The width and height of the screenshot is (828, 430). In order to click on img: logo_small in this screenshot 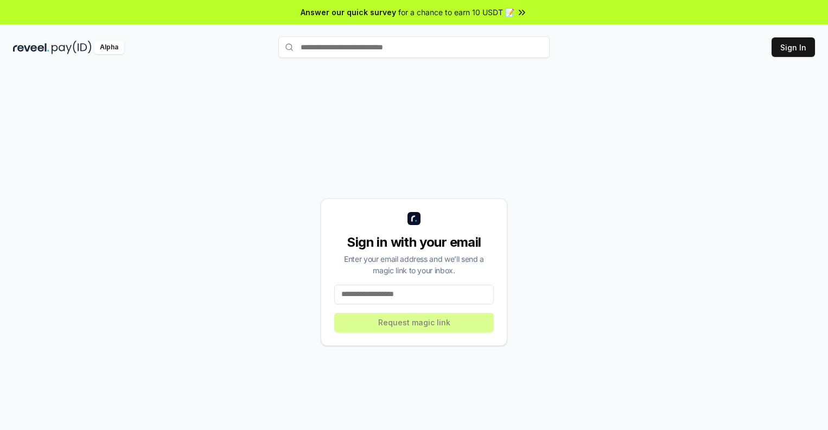, I will do `click(414, 219)`.